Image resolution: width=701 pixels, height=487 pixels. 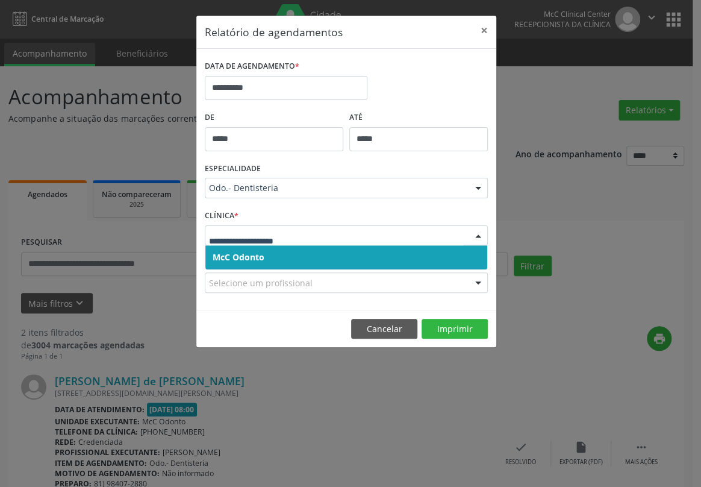 What do you see at coordinates (274, 117) in the screenshot?
I see `label: De` at bounding box center [274, 117].